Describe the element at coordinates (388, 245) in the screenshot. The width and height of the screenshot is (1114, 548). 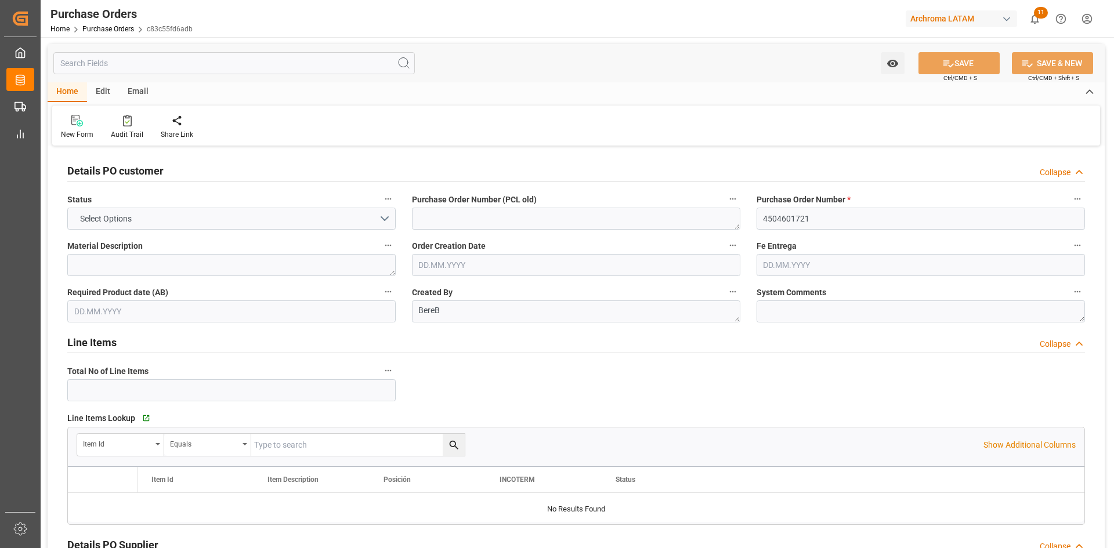
I see `button: Material Description` at that location.